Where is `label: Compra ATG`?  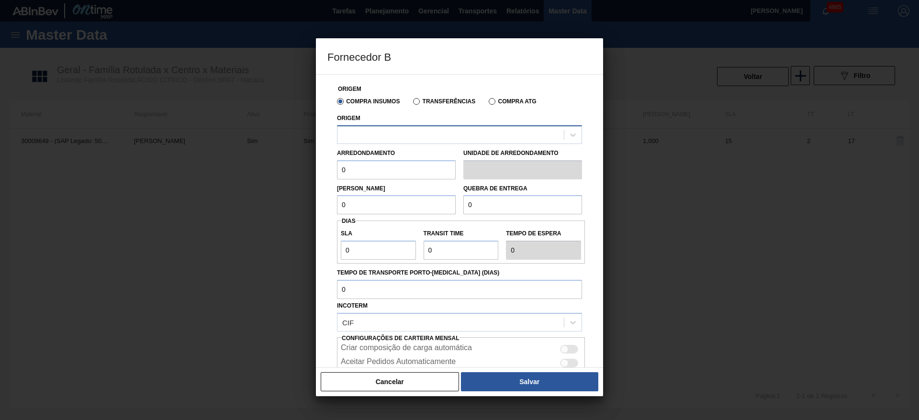 label: Compra ATG is located at coordinates (512, 101).